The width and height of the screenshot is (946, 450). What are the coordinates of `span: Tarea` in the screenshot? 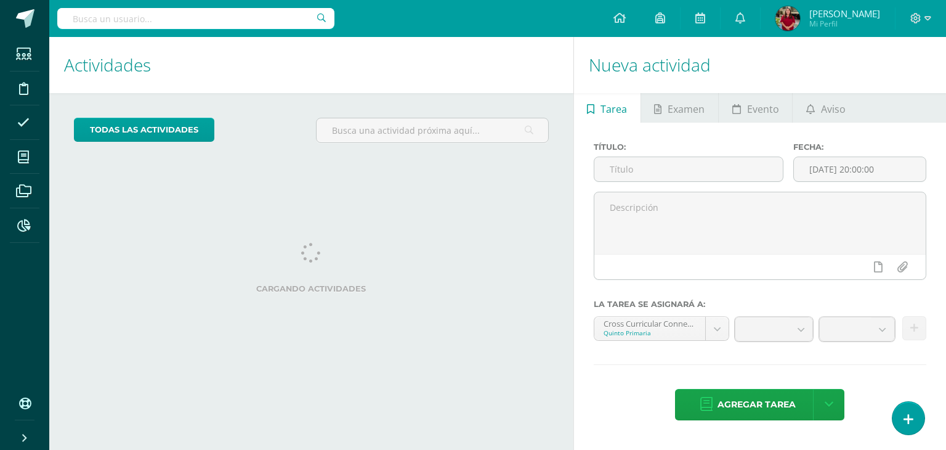 It's located at (614, 109).